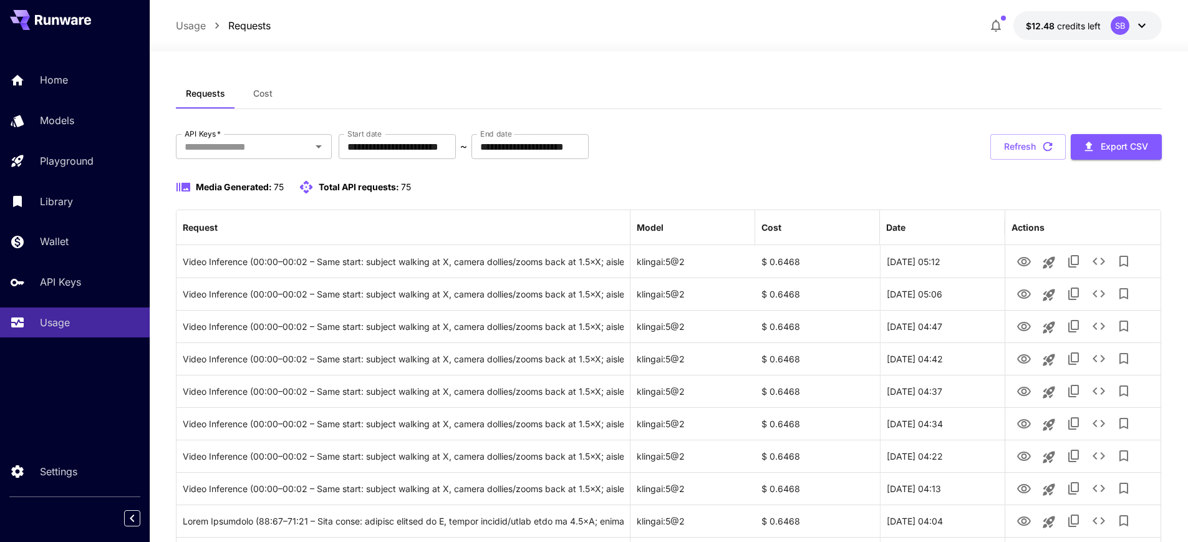  What do you see at coordinates (942, 488) in the screenshot?
I see `div: 02 Oct, 2025 04:13` at bounding box center [942, 488].